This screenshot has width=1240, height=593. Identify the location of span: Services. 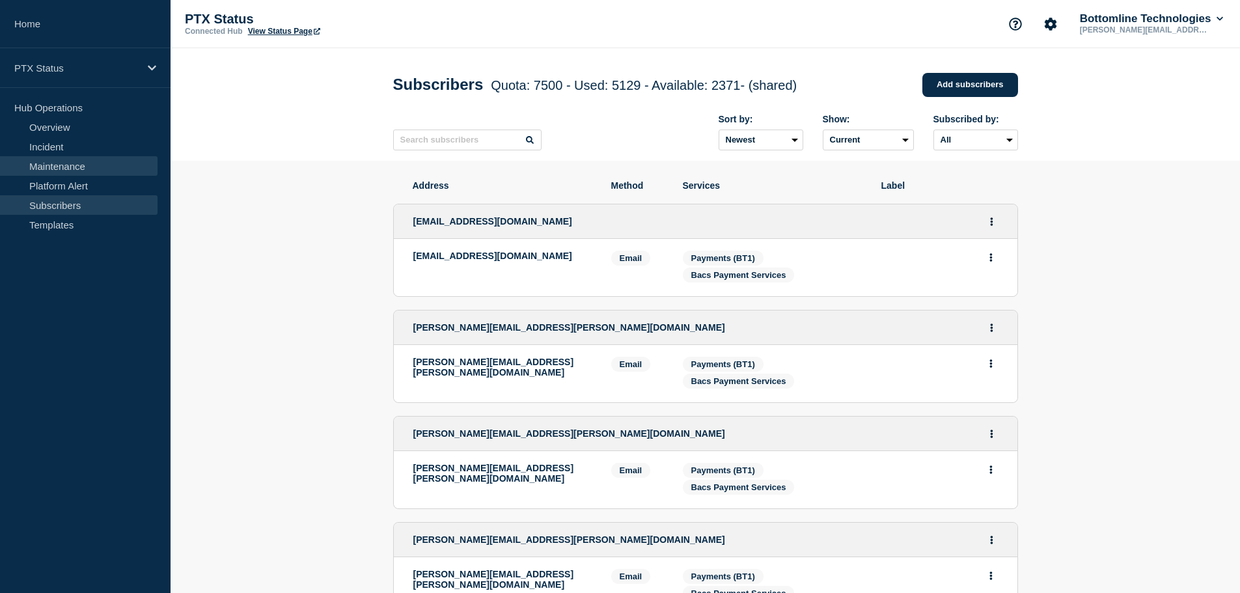
(772, 186).